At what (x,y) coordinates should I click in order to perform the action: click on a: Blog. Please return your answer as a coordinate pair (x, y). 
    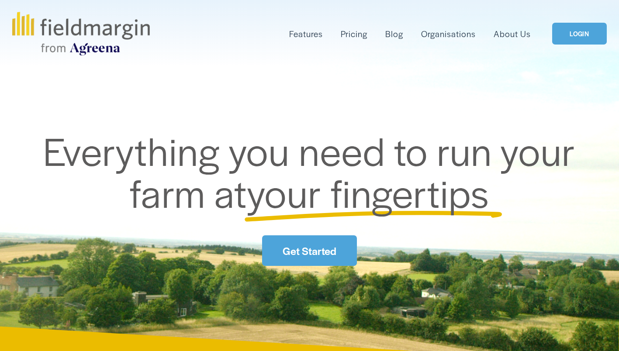
    Looking at the image, I should click on (394, 34).